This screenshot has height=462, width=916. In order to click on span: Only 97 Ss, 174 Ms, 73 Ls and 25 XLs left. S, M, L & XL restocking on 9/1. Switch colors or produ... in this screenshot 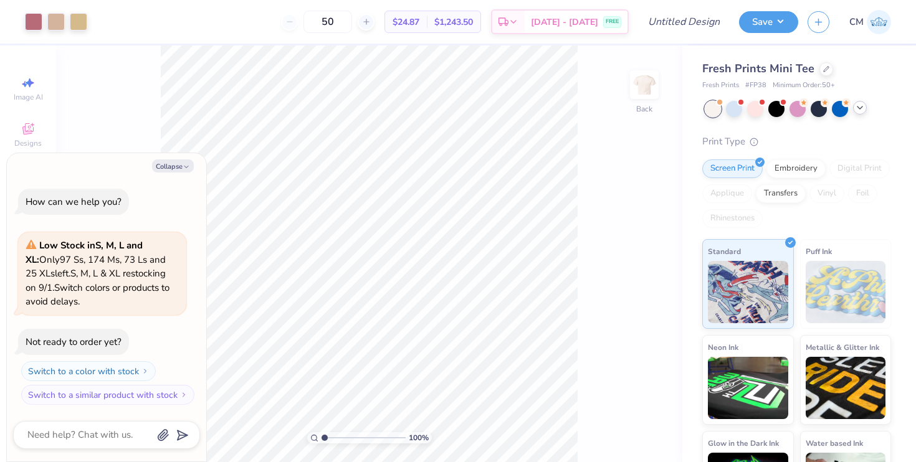, I will do `click(97, 274)`.